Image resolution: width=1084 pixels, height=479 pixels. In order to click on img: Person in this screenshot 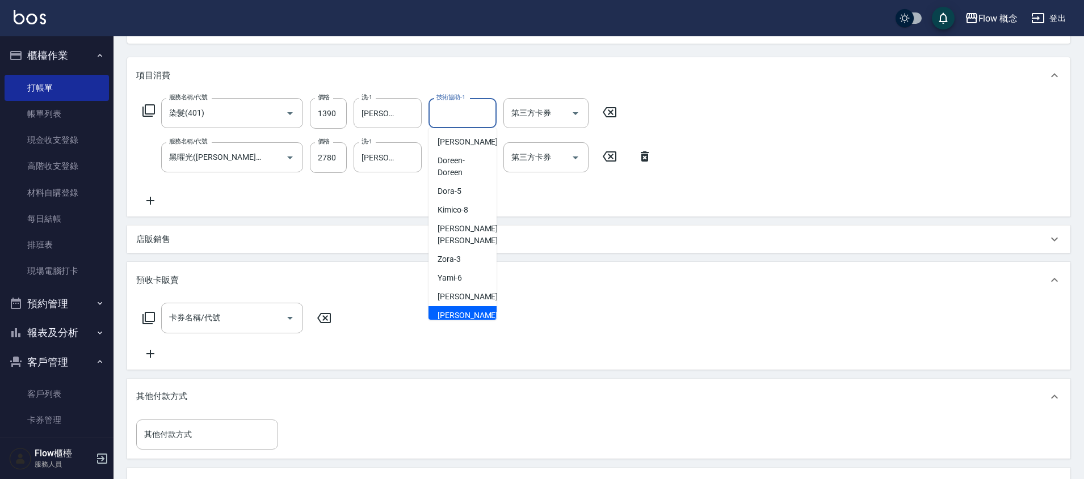, I will do `click(20, 459)`.